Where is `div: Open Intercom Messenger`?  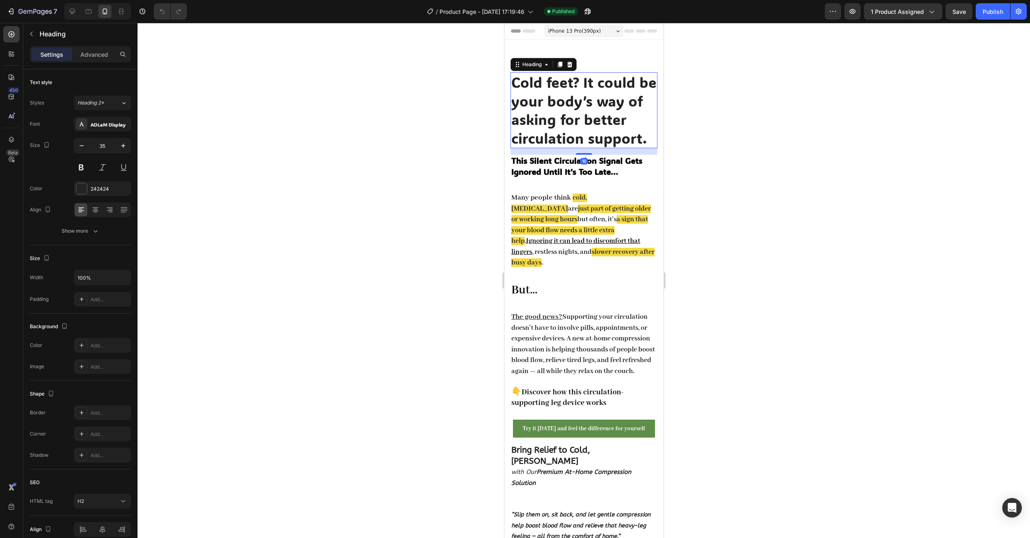
div: Open Intercom Messenger is located at coordinates (1012, 507).